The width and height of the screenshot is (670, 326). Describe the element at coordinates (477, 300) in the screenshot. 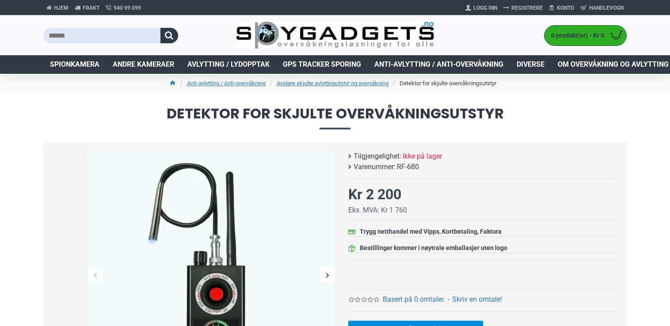

I see `a: Skriv en omtale!` at that location.